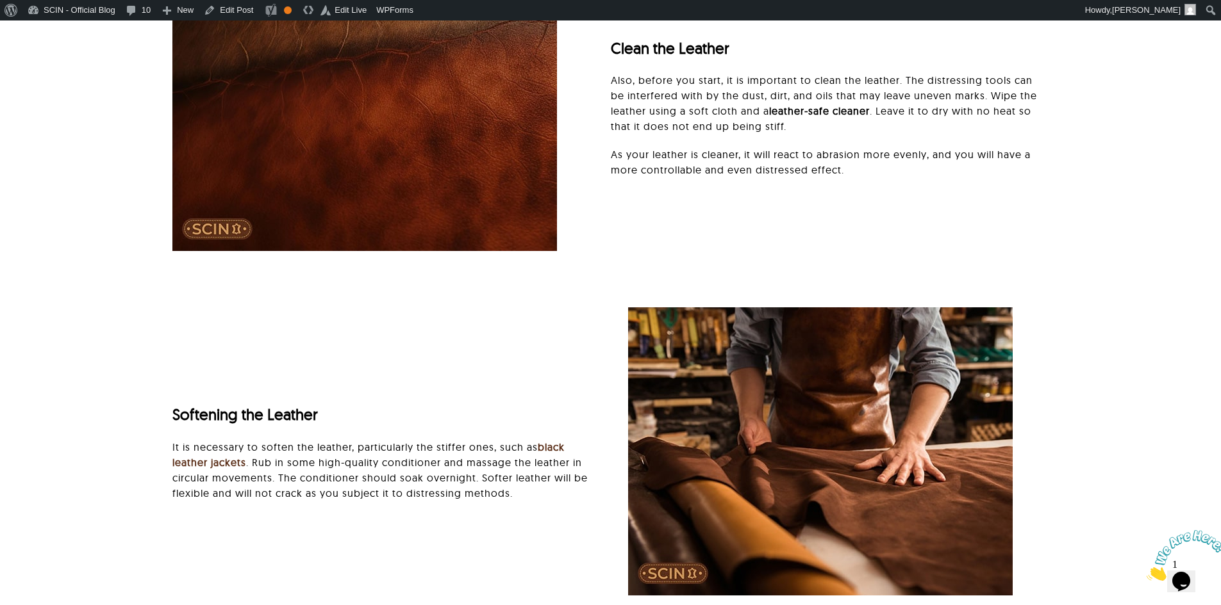 The height and width of the screenshot is (605, 1221). What do you see at coordinates (45, 30) in the screenshot?
I see `img: Chat attention grabber` at bounding box center [45, 30].